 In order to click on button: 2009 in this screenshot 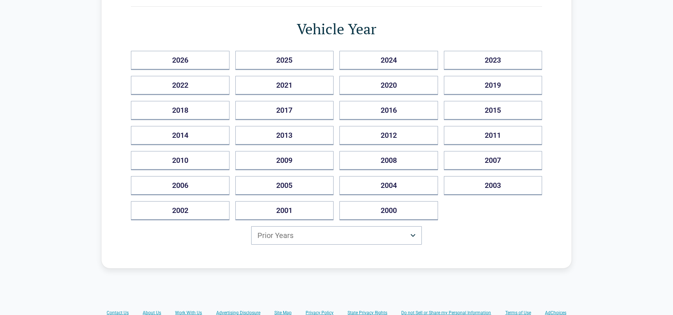, I will do `click(285, 160)`.